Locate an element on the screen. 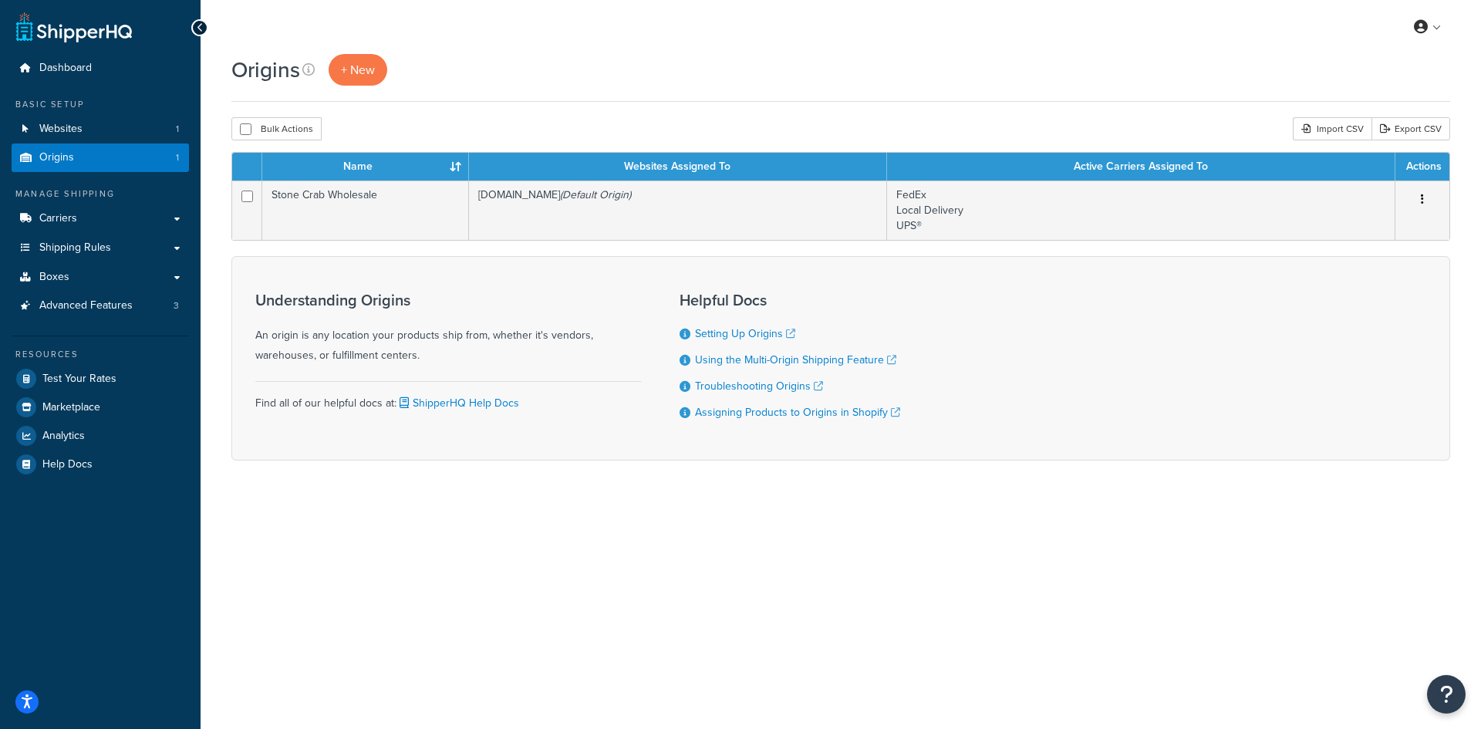 The width and height of the screenshot is (1481, 729). a: Assigning Products to Origins in Shopify is located at coordinates (798, 412).